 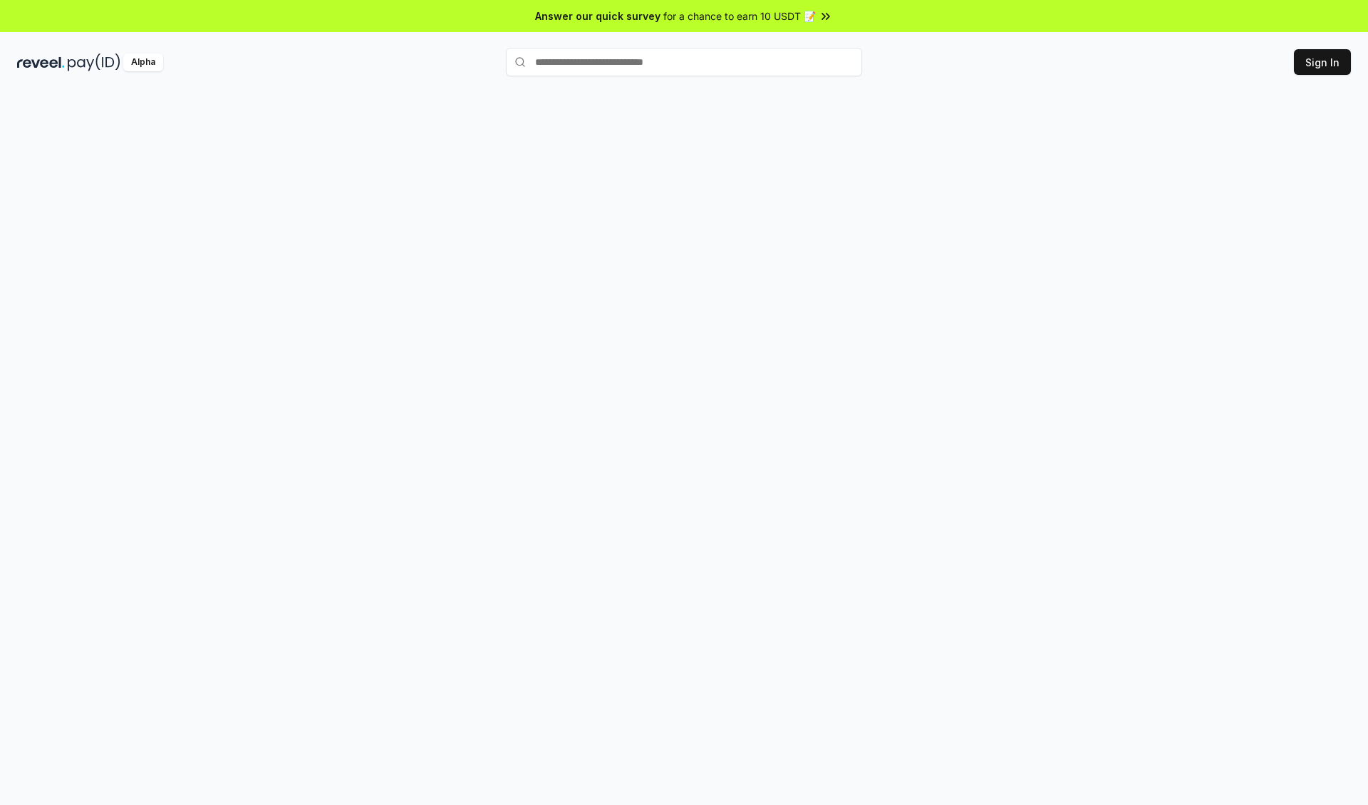 I want to click on div: Alpha, so click(x=143, y=62).